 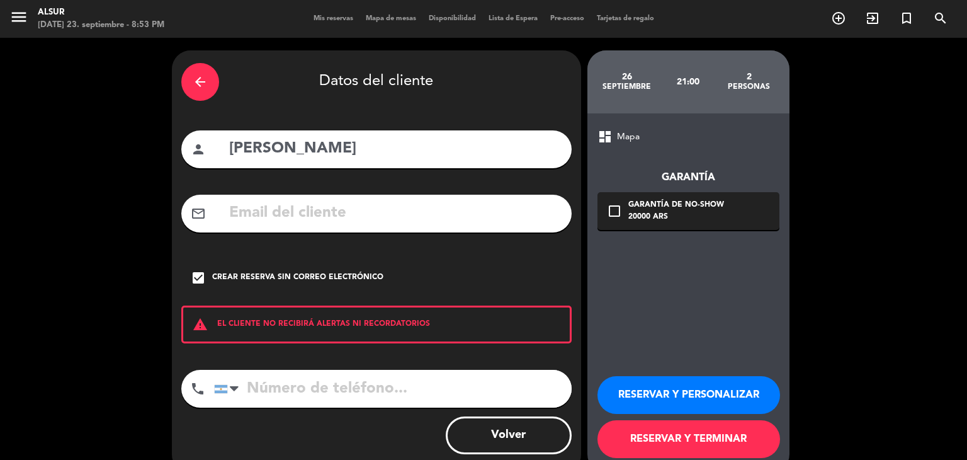 I want to click on i: phone, so click(x=198, y=388).